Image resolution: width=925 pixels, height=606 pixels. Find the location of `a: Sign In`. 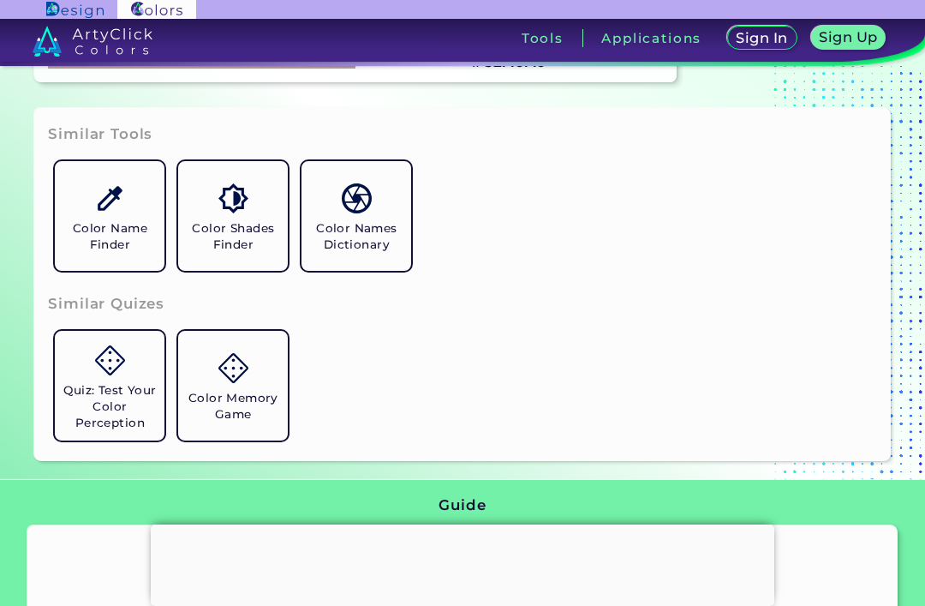

a: Sign In is located at coordinates (762, 39).